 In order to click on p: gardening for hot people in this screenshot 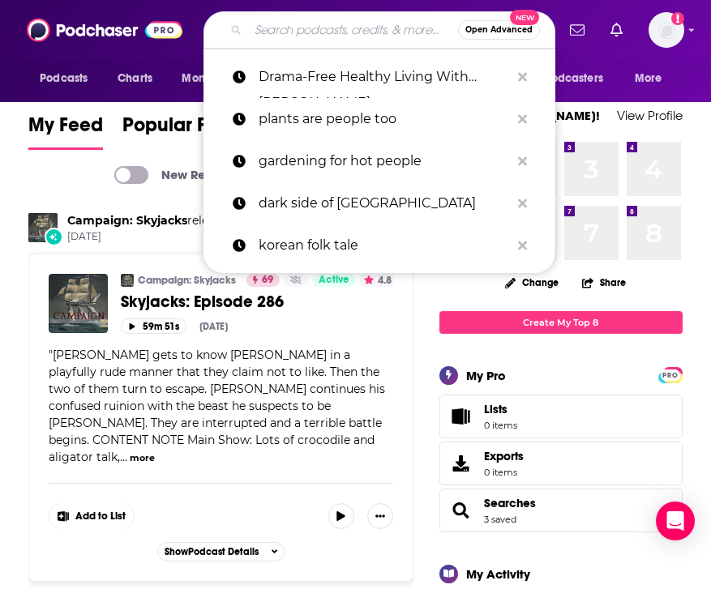, I will do `click(384, 161)`.